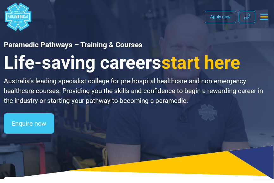  I want to click on h1: Paramedic Pathways – Training & Courses, so click(137, 45).